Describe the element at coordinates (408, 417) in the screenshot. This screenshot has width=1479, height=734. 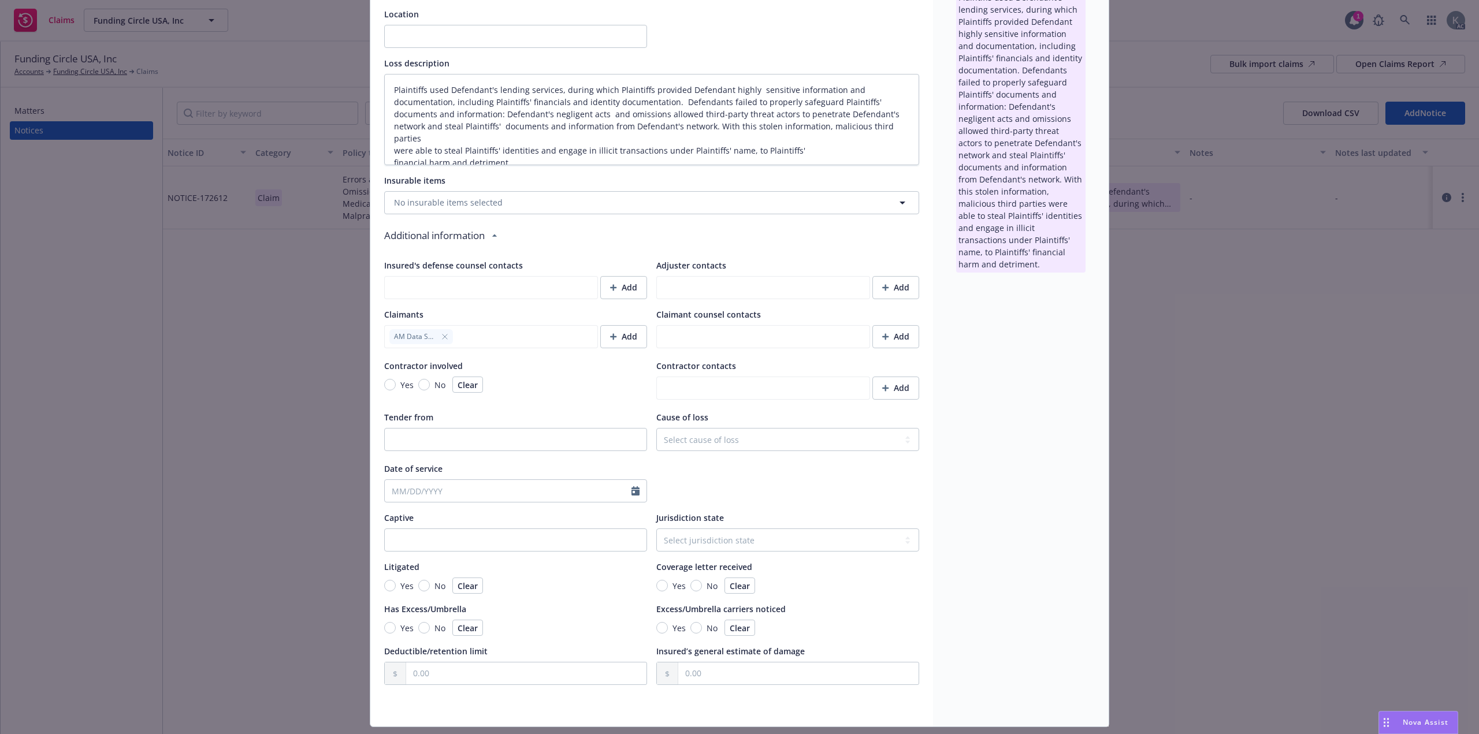
I see `span: Tender from` at that location.